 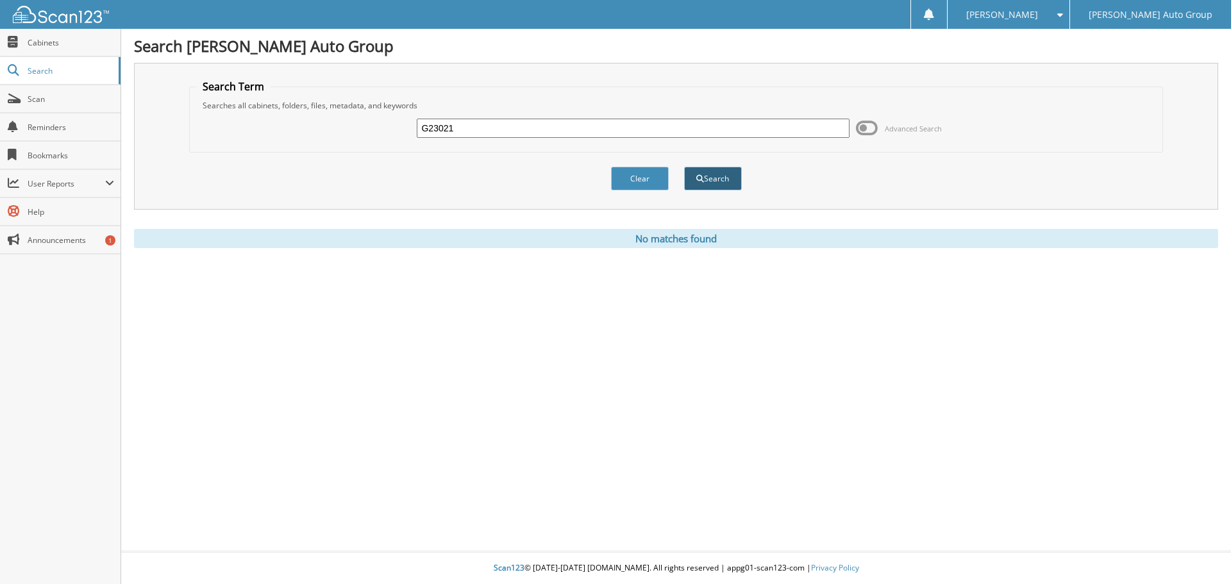 What do you see at coordinates (71, 155) in the screenshot?
I see `span: Bookmarks` at bounding box center [71, 155].